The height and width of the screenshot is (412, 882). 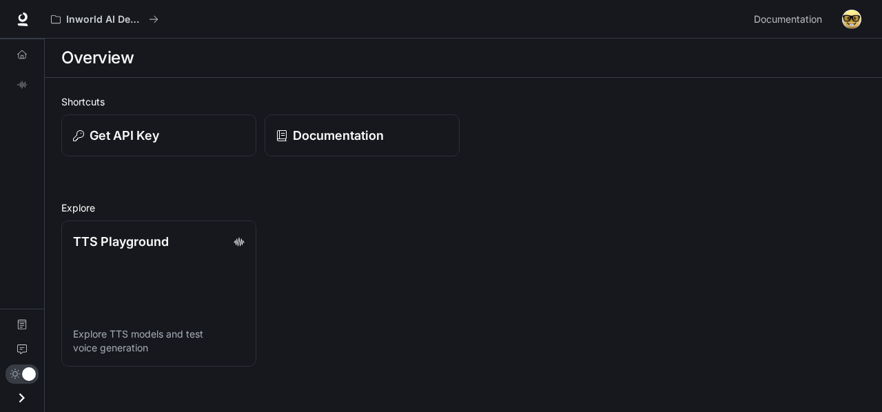 I want to click on button: Get API Key, so click(x=159, y=135).